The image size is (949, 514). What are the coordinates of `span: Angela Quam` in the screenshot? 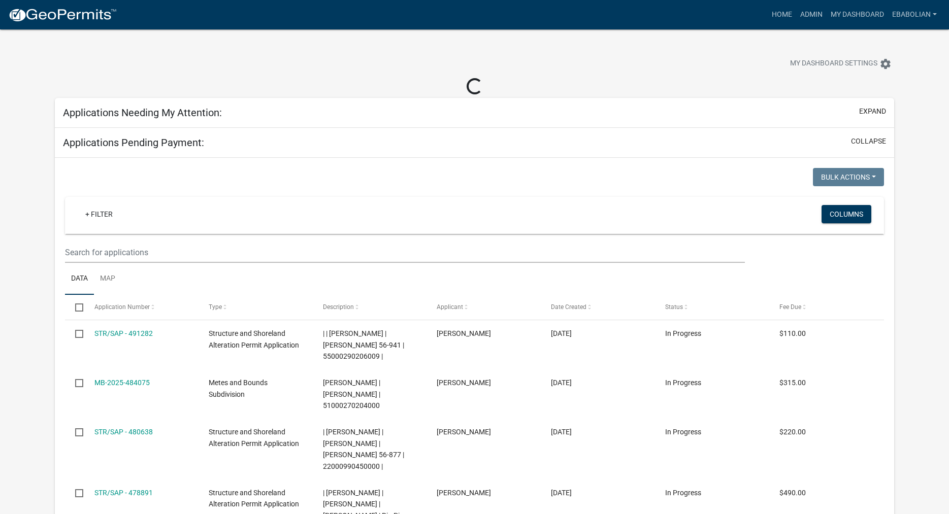 It's located at (464, 383).